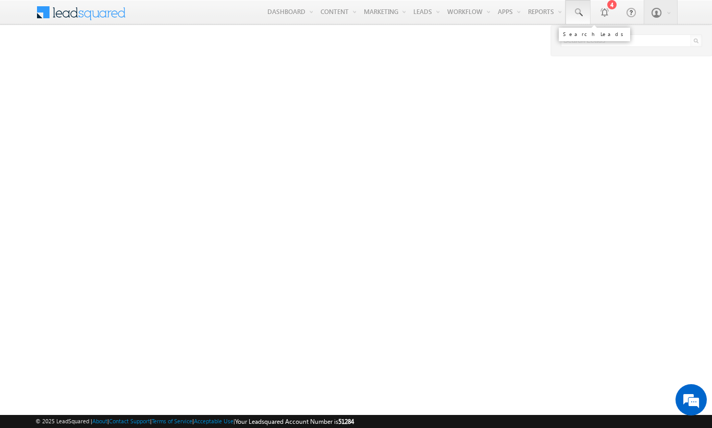 The width and height of the screenshot is (712, 428). Describe the element at coordinates (214, 420) in the screenshot. I see `a: Acceptable Use` at that location.